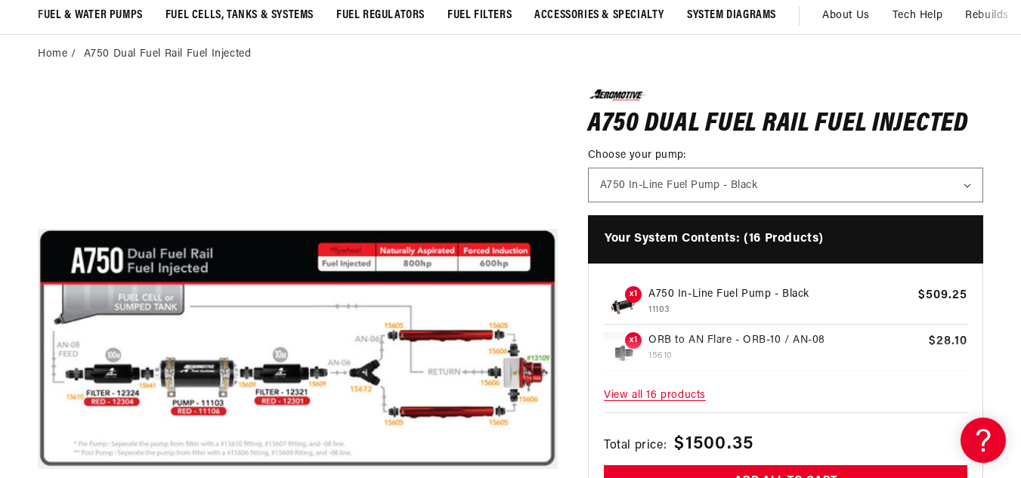  I want to click on label: Choose your pump:, so click(785, 155).